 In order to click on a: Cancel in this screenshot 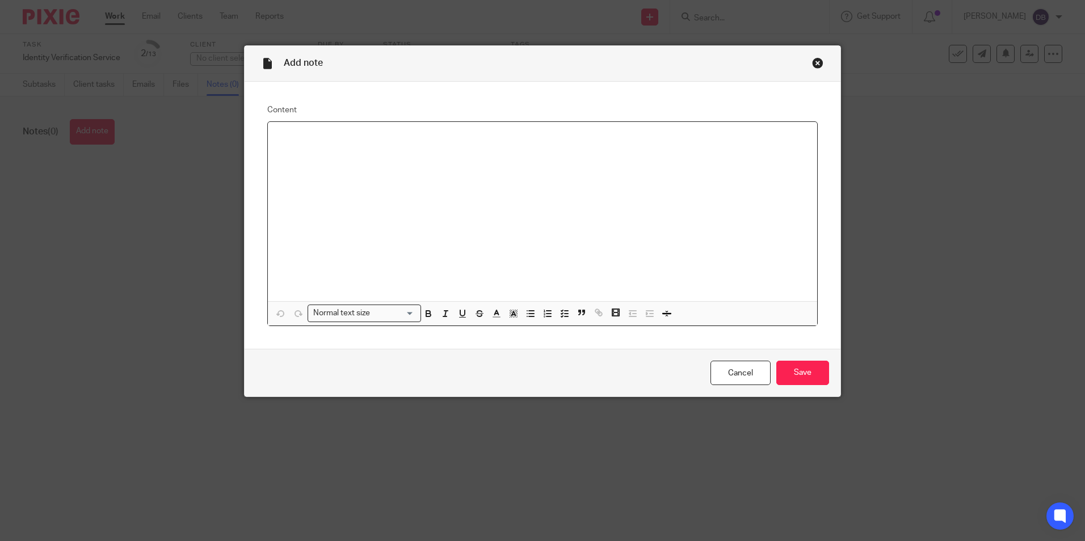, I will do `click(741, 373)`.